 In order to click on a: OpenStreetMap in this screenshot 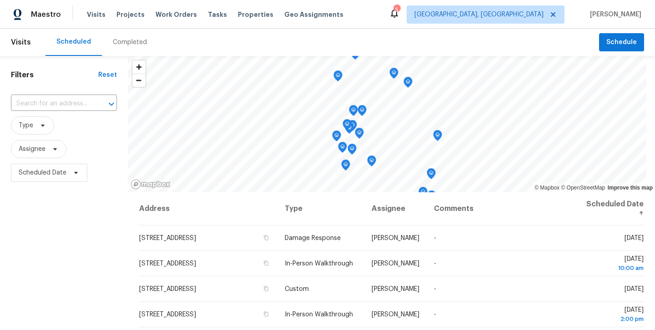, I will do `click(583, 188)`.